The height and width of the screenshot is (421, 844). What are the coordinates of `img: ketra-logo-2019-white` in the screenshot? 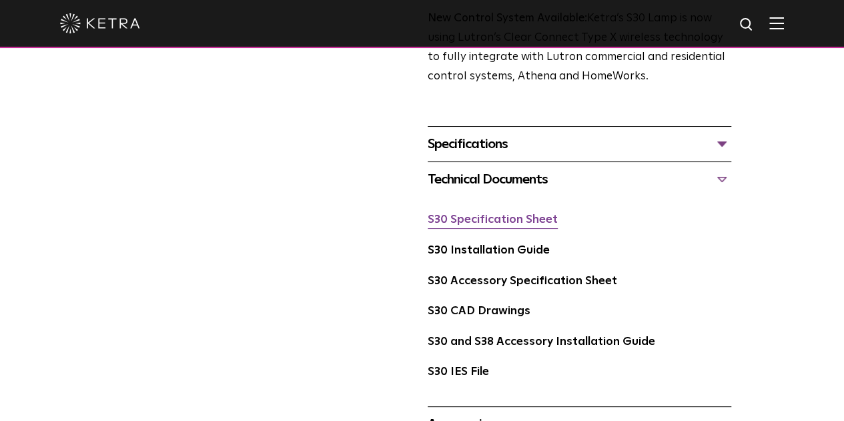 It's located at (100, 23).